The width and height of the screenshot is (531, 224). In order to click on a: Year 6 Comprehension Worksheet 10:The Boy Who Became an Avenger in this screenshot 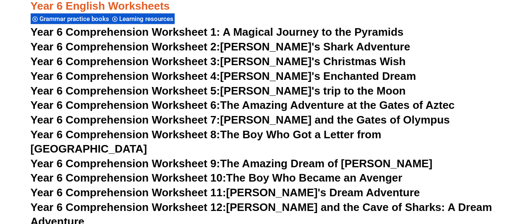, I will do `click(216, 177)`.